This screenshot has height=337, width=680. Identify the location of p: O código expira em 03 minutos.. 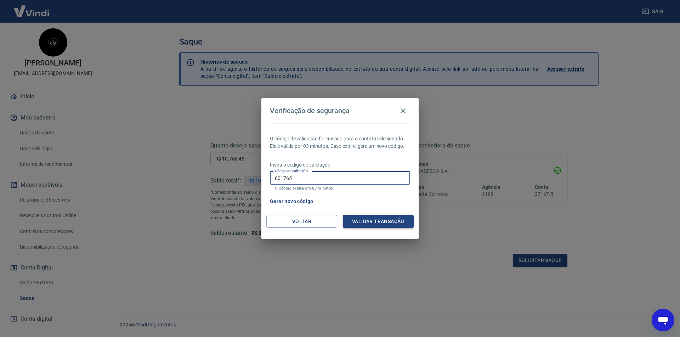
(340, 188).